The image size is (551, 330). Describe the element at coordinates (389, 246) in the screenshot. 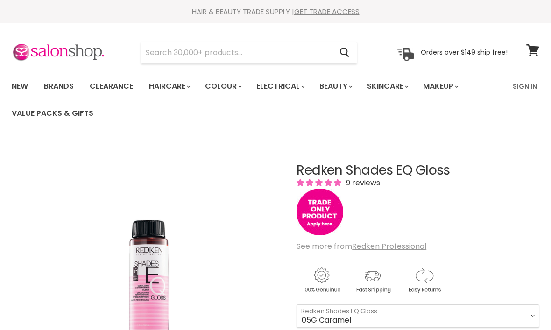

I see `a: Redken Professional` at that location.